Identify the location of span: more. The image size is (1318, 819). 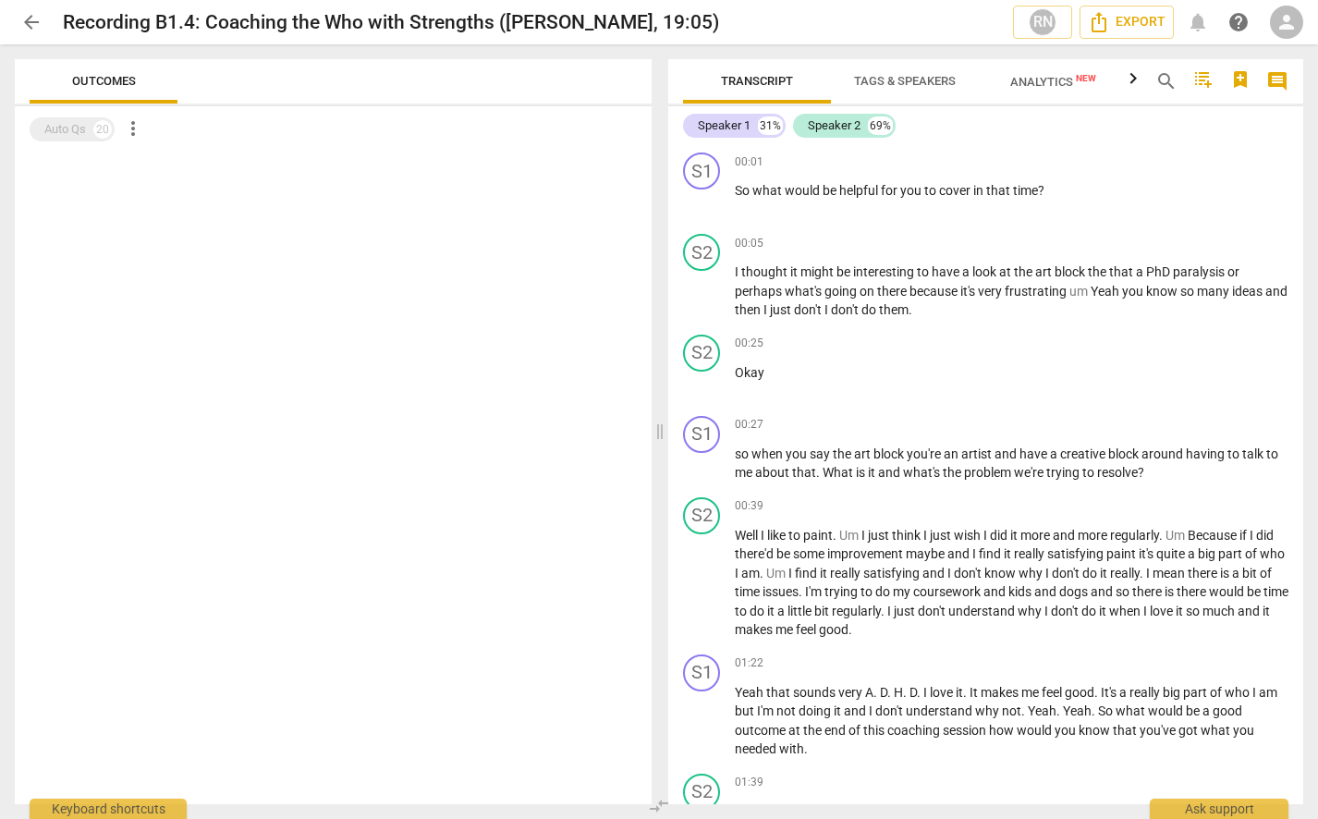
(1036, 535).